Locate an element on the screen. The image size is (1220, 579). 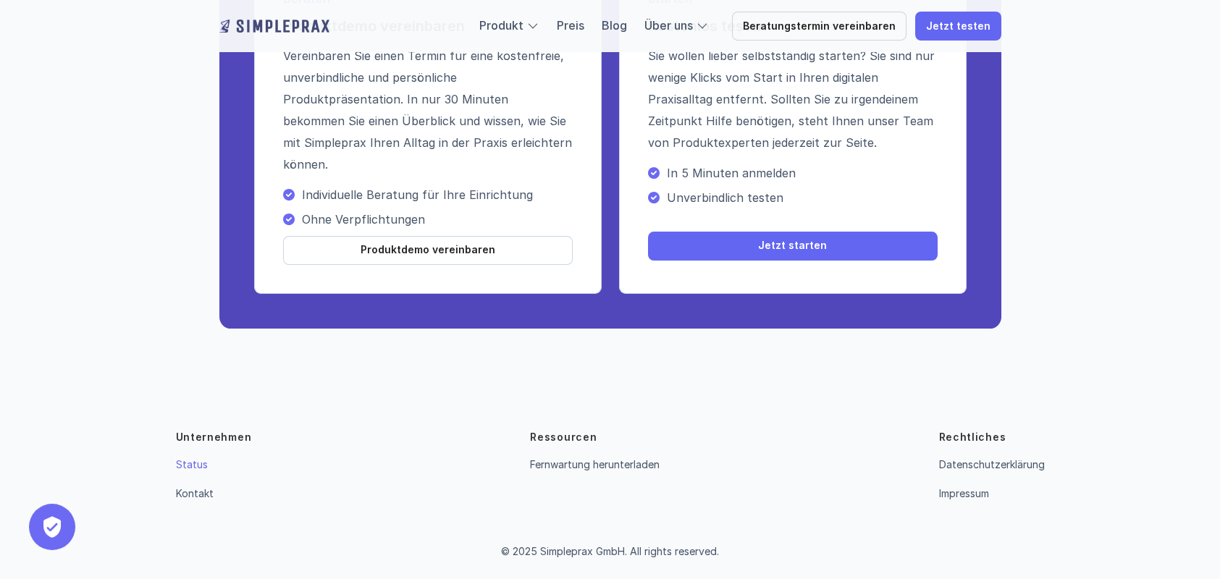
a: Status is located at coordinates (192, 464).